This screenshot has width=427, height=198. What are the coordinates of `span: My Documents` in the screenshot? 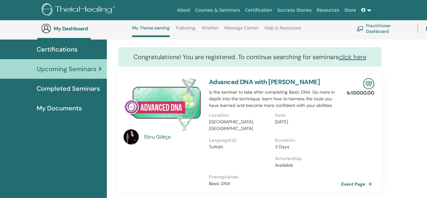 It's located at (59, 108).